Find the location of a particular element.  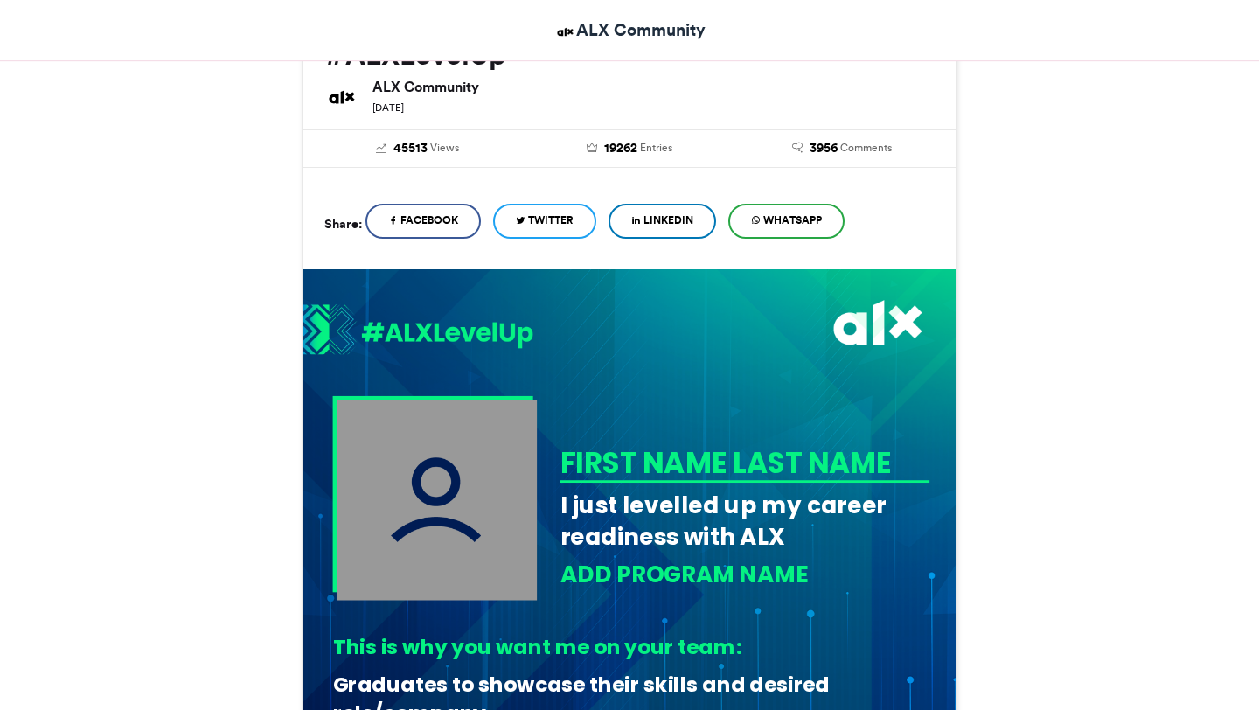

div: This is why you want me on your team: is located at coordinates (625, 647).